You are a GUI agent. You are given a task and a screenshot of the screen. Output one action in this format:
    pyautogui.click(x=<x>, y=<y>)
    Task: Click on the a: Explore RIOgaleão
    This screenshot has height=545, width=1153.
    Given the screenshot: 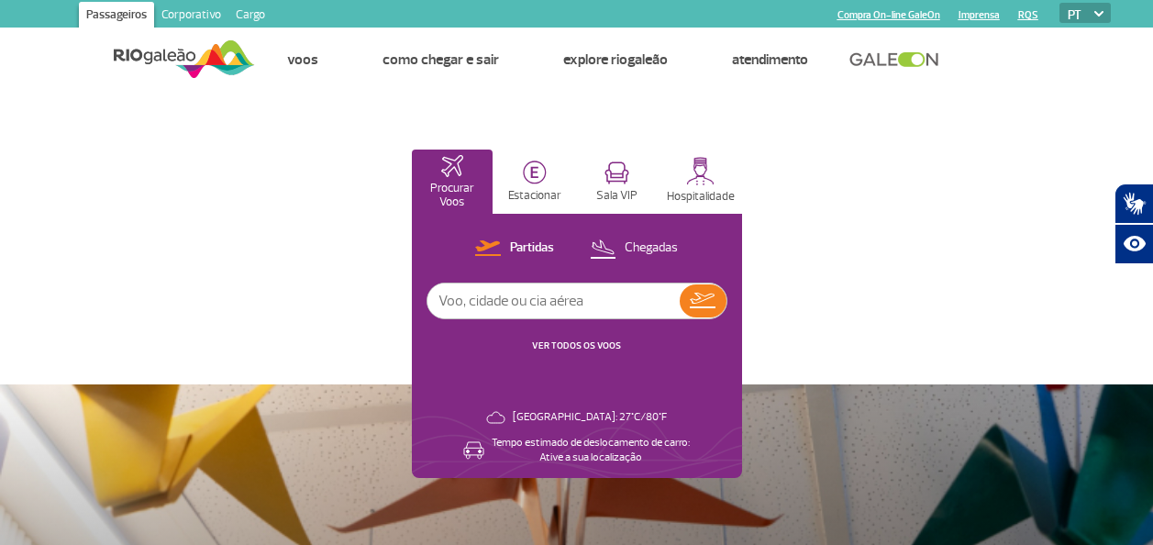 What is the action you would take?
    pyautogui.click(x=616, y=60)
    